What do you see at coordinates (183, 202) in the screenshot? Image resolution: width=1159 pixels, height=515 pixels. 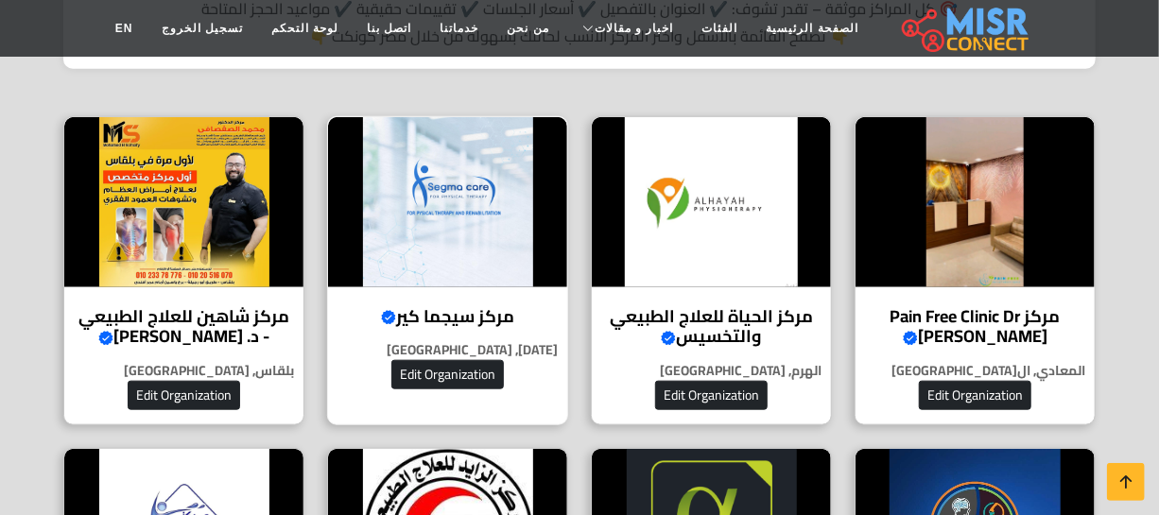 I see `img: مركز شاهين للعلاج الطبيعي - د. أحمد عاطف شاهين` at bounding box center [183, 202].